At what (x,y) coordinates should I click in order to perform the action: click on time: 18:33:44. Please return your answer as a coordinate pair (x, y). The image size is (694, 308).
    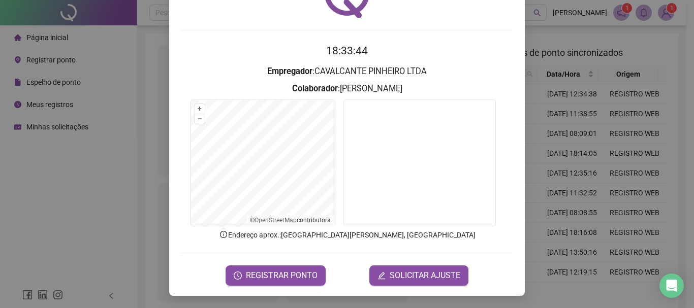
    Looking at the image, I should click on (347, 51).